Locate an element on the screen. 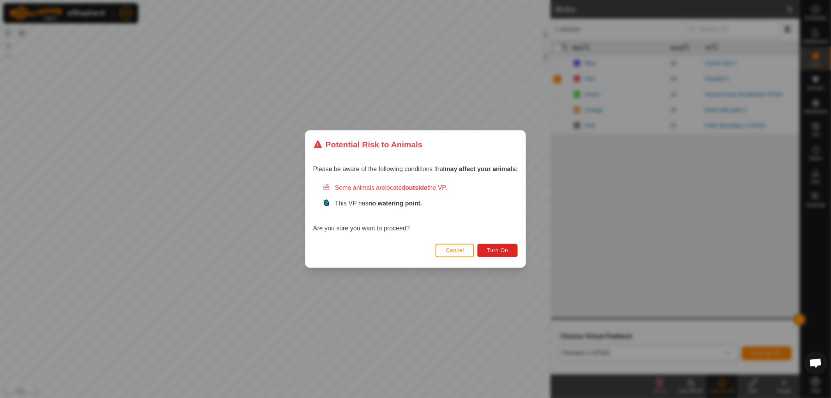  span: located the VP. is located at coordinates (416, 187).